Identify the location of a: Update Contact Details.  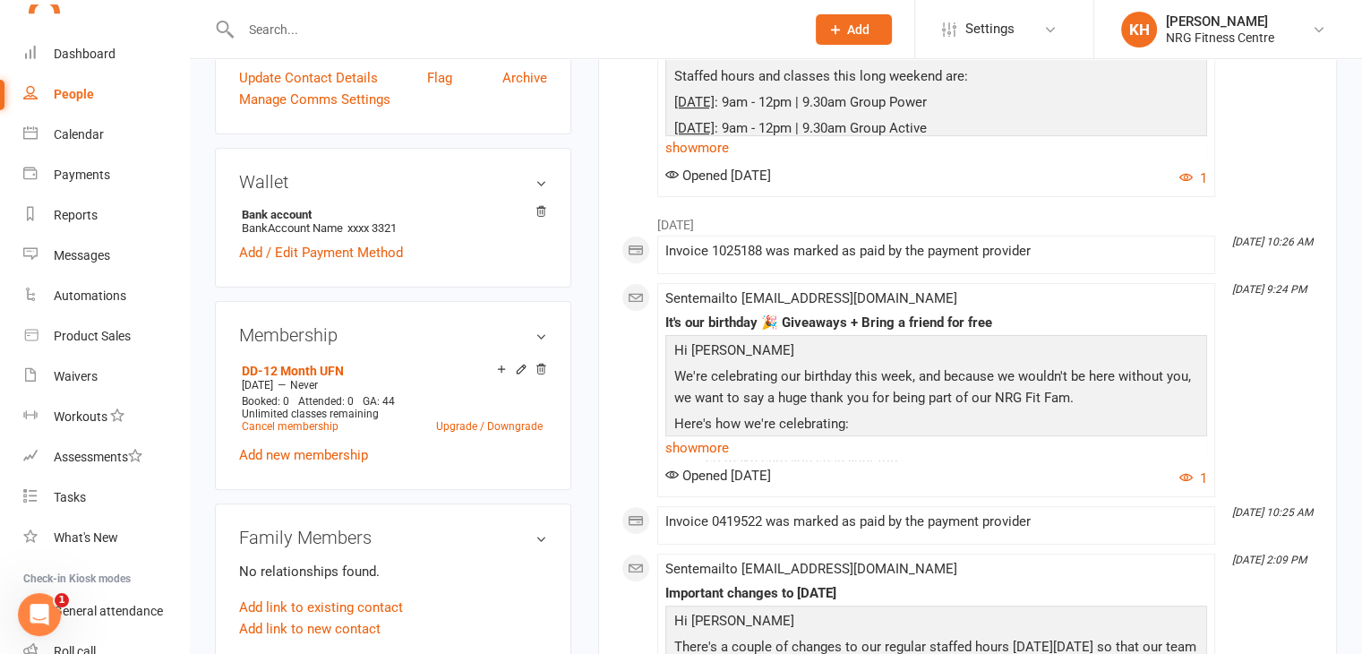
(308, 78).